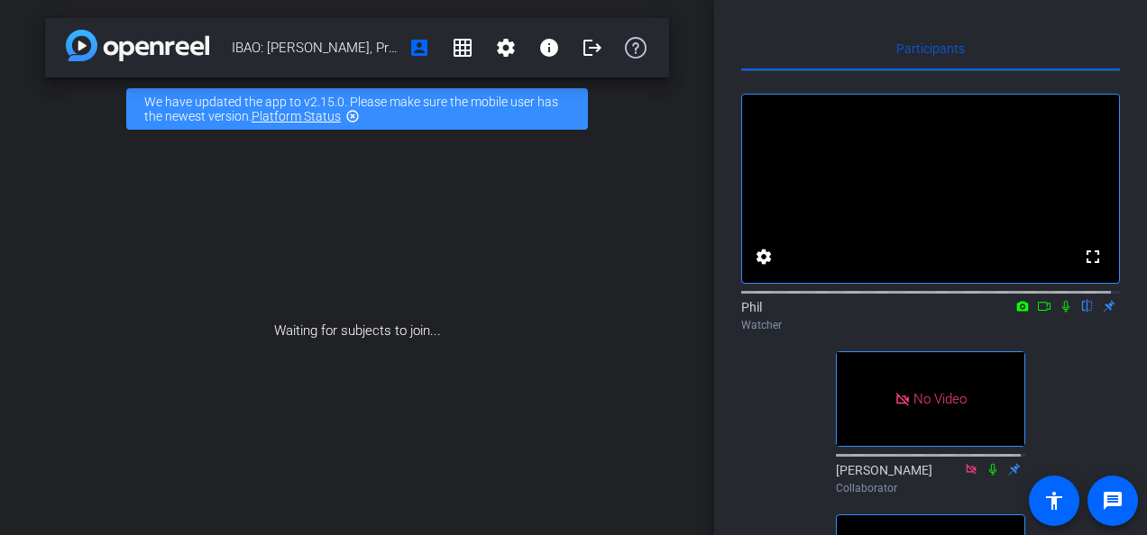  Describe the element at coordinates (352, 116) in the screenshot. I see `mat-icon: highlight_off` at that location.